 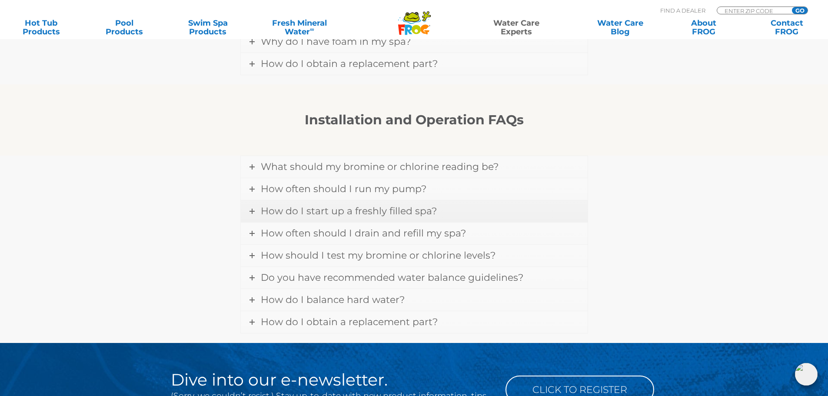 What do you see at coordinates (363, 233) in the screenshot?
I see `span: How often should I drain and refill my spa?` at bounding box center [363, 233].